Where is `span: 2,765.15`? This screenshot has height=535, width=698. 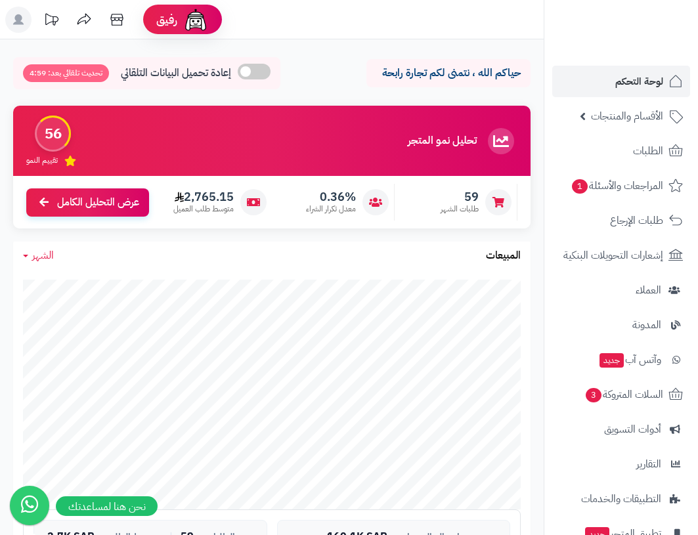
span: 2,765.15 is located at coordinates (203, 197).